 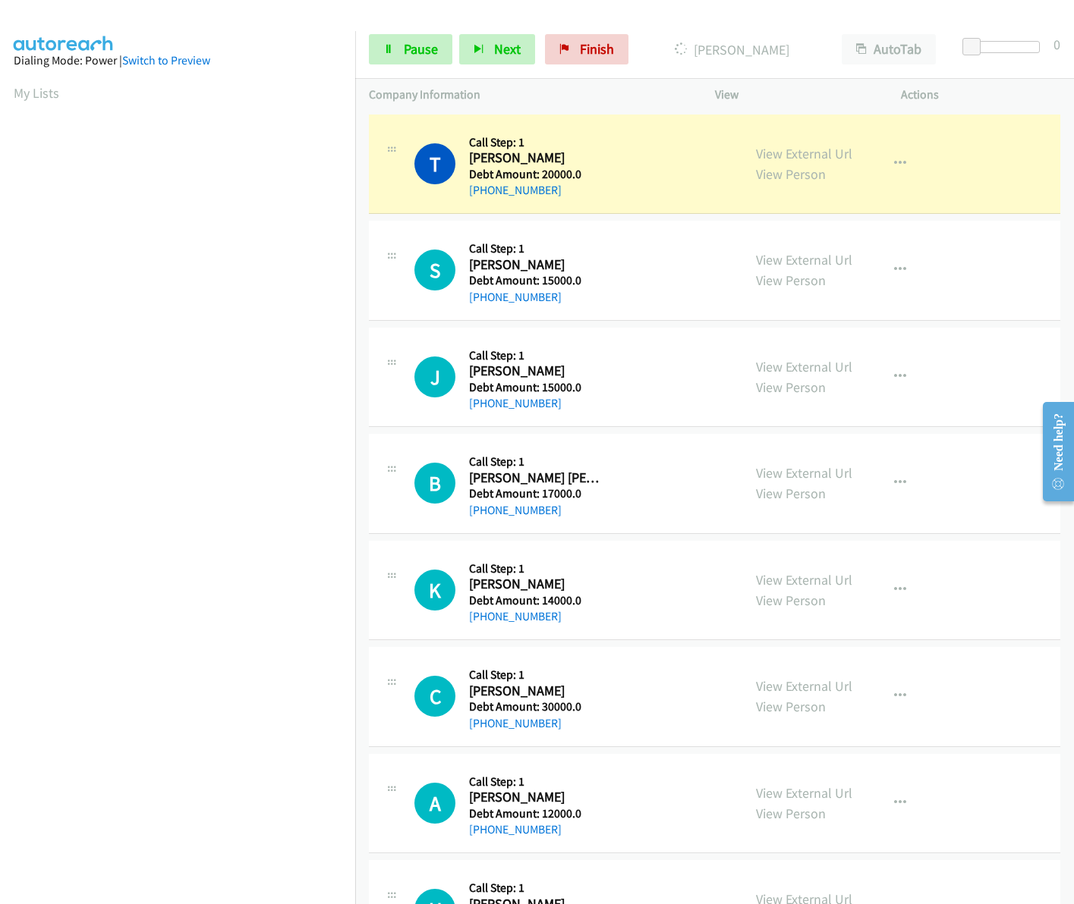 What do you see at coordinates (435, 270) in the screenshot?
I see `h1: S` at bounding box center [435, 270].